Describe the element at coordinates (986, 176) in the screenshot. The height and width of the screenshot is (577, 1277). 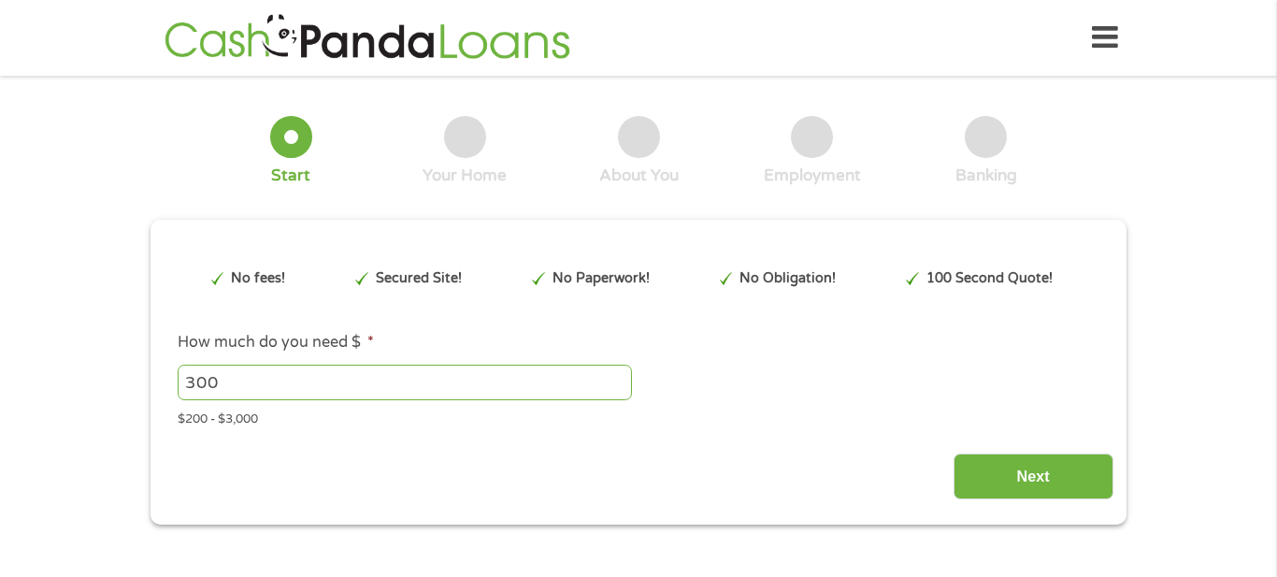
I see `div: Banking` at that location.